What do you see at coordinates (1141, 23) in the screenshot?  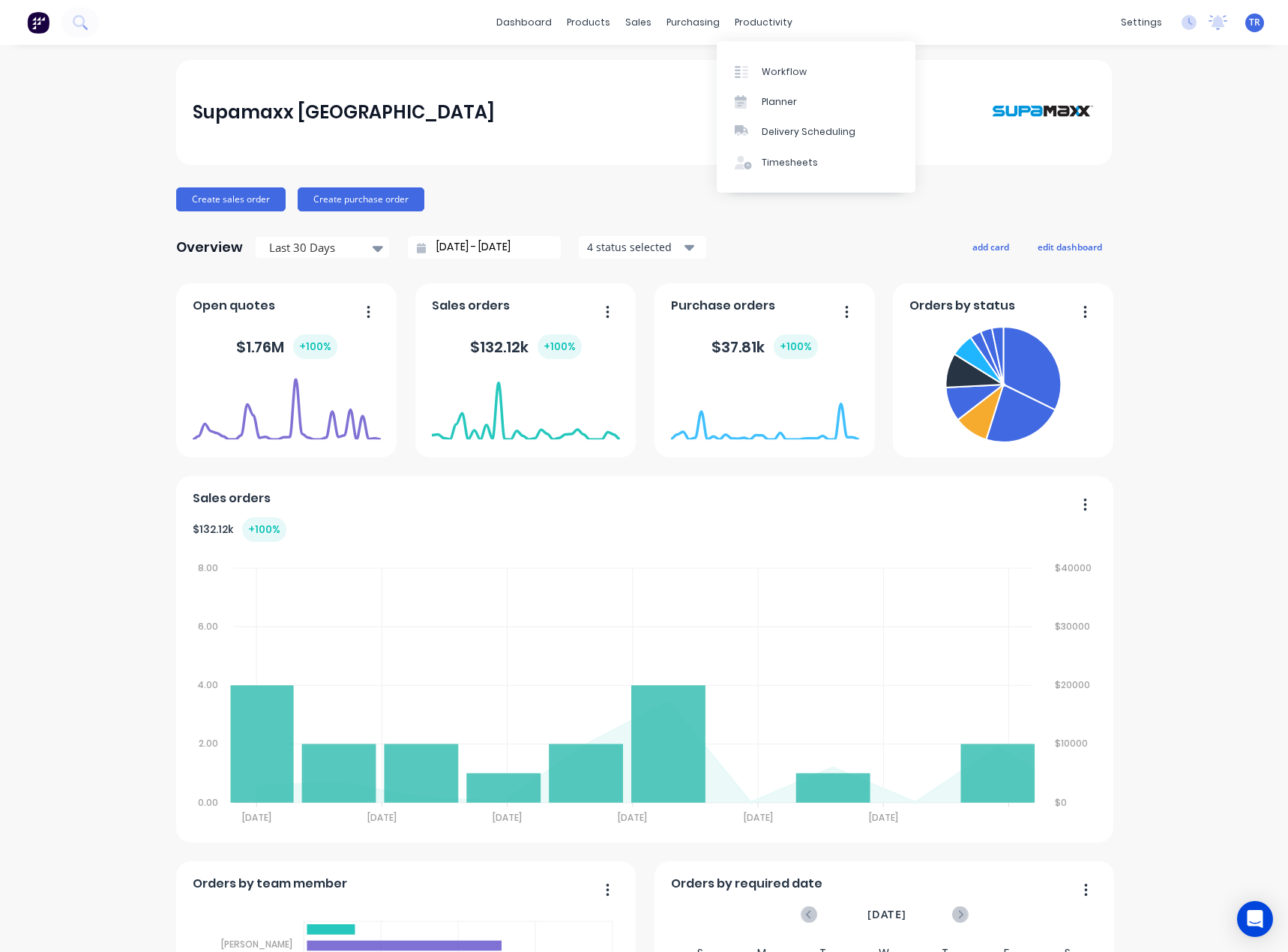 I see `div: settings` at bounding box center [1141, 23].